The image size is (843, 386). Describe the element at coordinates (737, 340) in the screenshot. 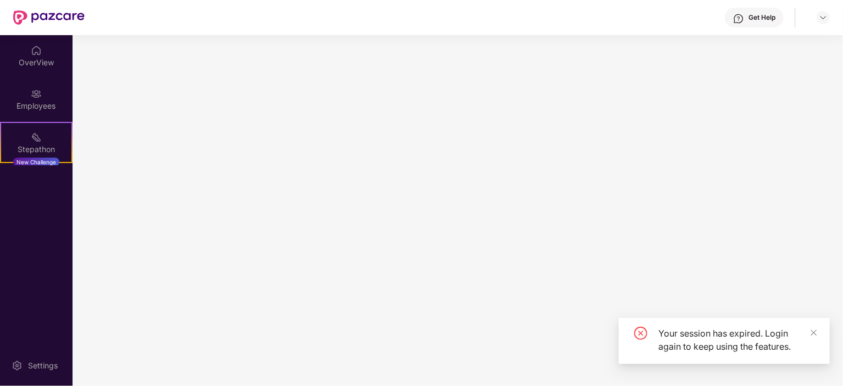

I see `div: Your session has expired. Login again to keep using the features.` at that location.